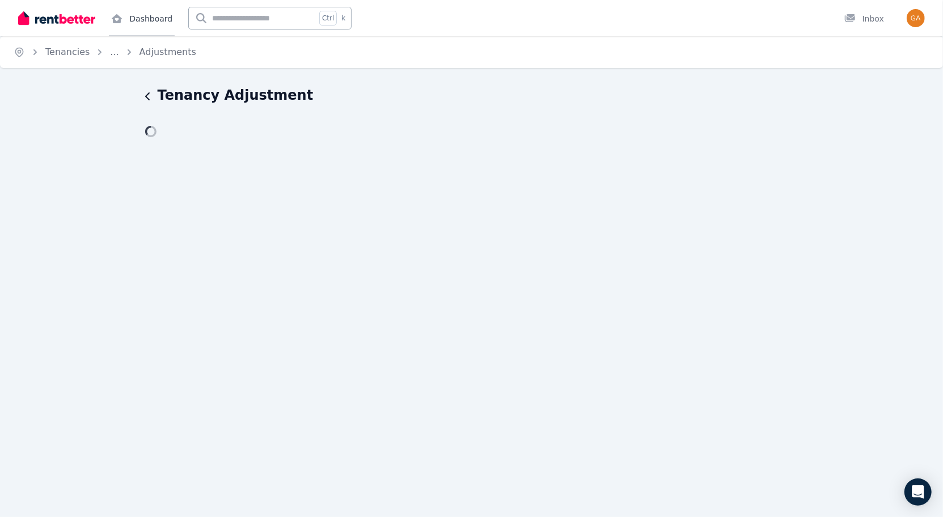  Describe the element at coordinates (328, 18) in the screenshot. I see `span: Ctrl` at that location.